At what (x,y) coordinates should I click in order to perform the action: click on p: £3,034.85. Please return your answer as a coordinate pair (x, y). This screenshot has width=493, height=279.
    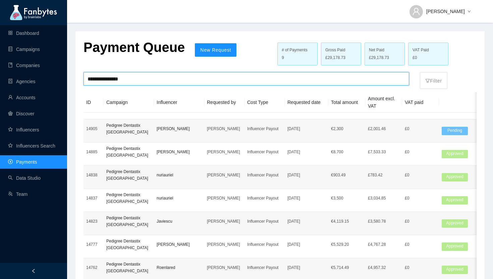
    Looking at the image, I should click on (383, 198).